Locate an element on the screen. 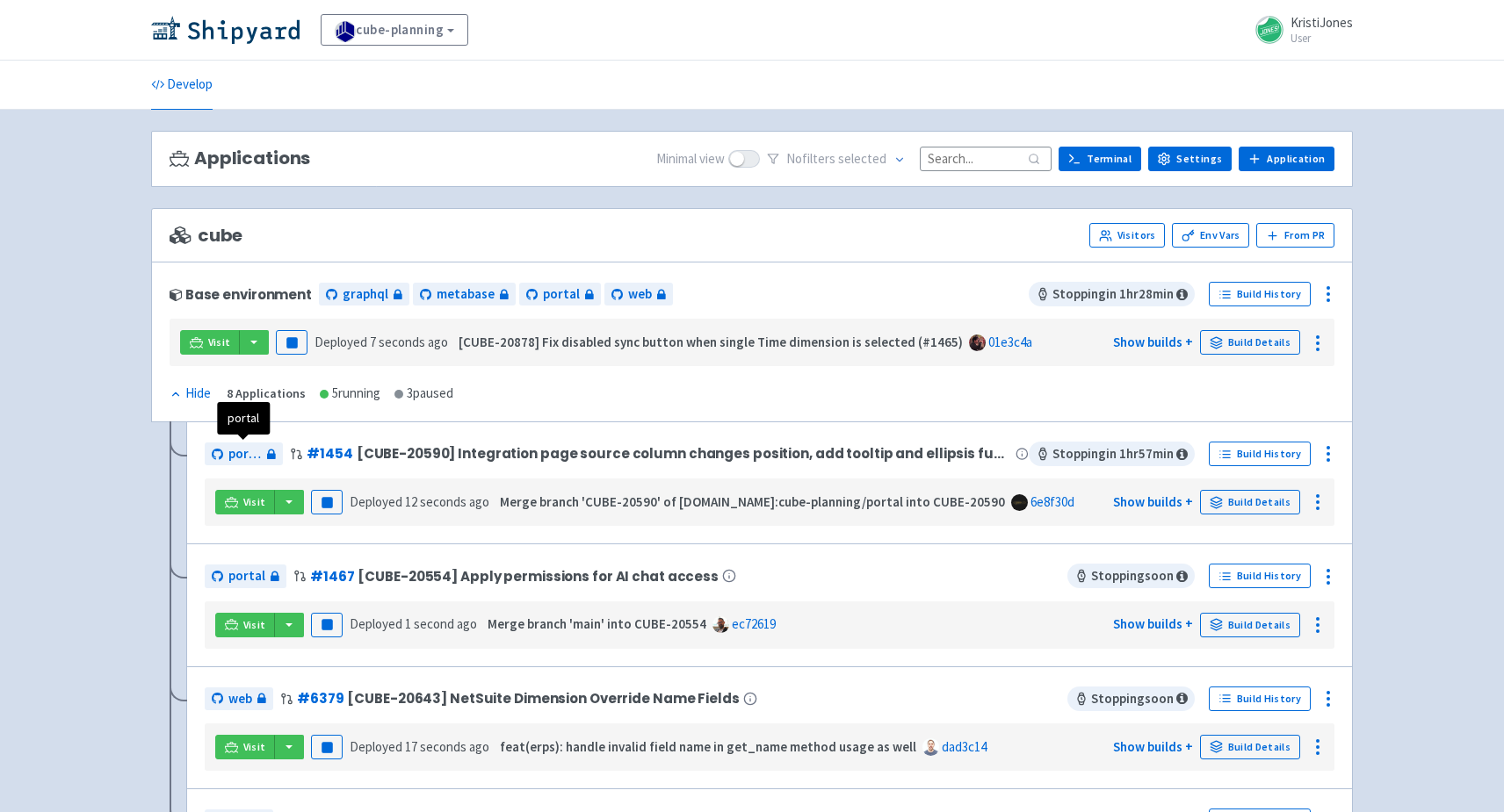  input: Search... is located at coordinates (986, 158).